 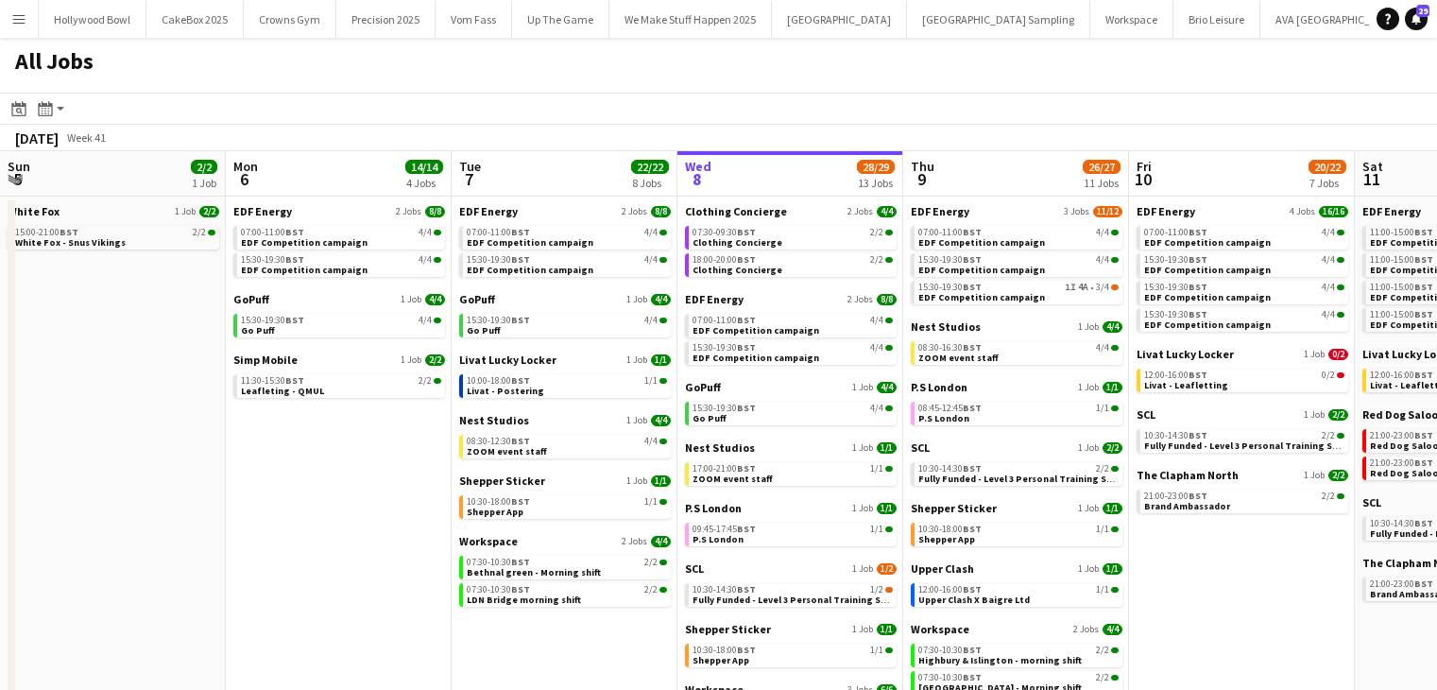 What do you see at coordinates (1102, 287) in the screenshot?
I see `span: 3/4` at bounding box center [1102, 287].